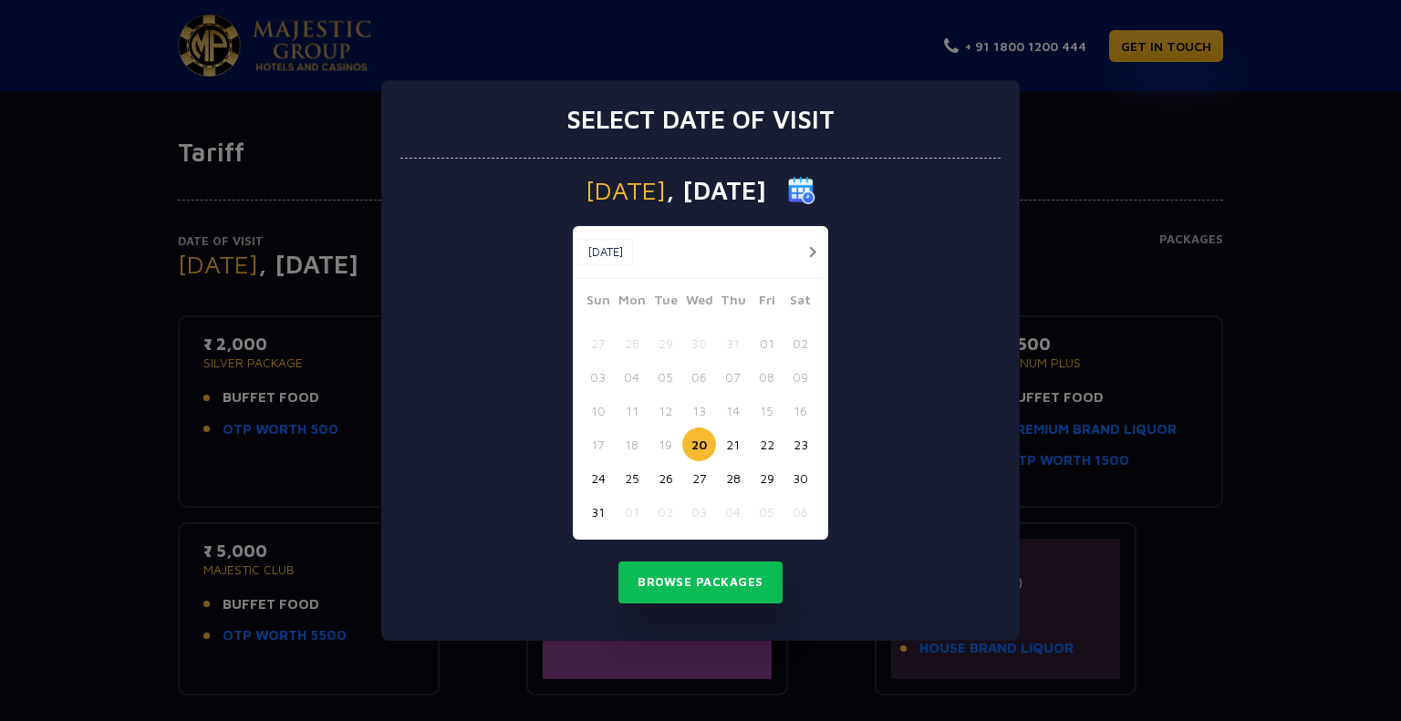 This screenshot has height=721, width=1401. I want to click on button: 08, so click(766, 377).